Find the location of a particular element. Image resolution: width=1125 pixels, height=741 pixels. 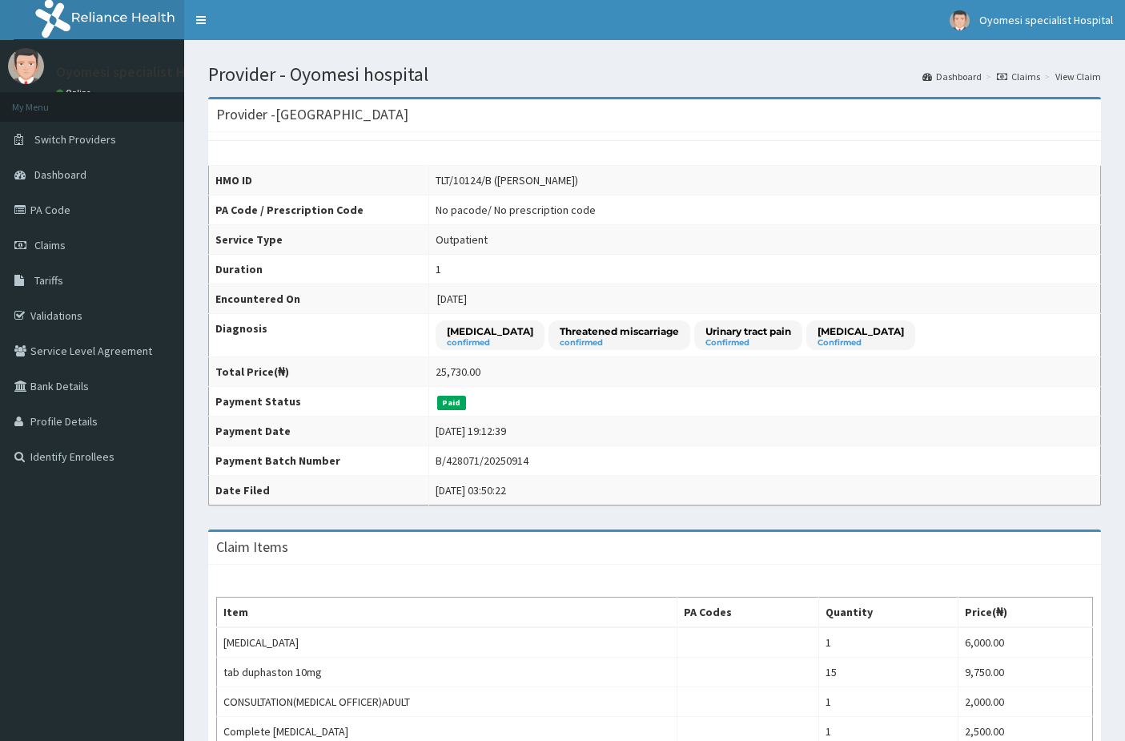

th: Service Type is located at coordinates (319, 239).